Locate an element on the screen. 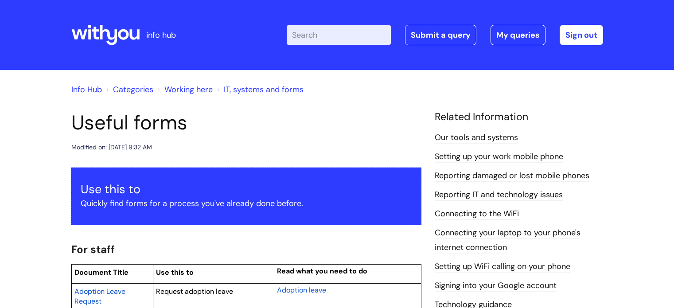 Image resolution: width=674 pixels, height=308 pixels. span: Document Title is located at coordinates (101, 272).